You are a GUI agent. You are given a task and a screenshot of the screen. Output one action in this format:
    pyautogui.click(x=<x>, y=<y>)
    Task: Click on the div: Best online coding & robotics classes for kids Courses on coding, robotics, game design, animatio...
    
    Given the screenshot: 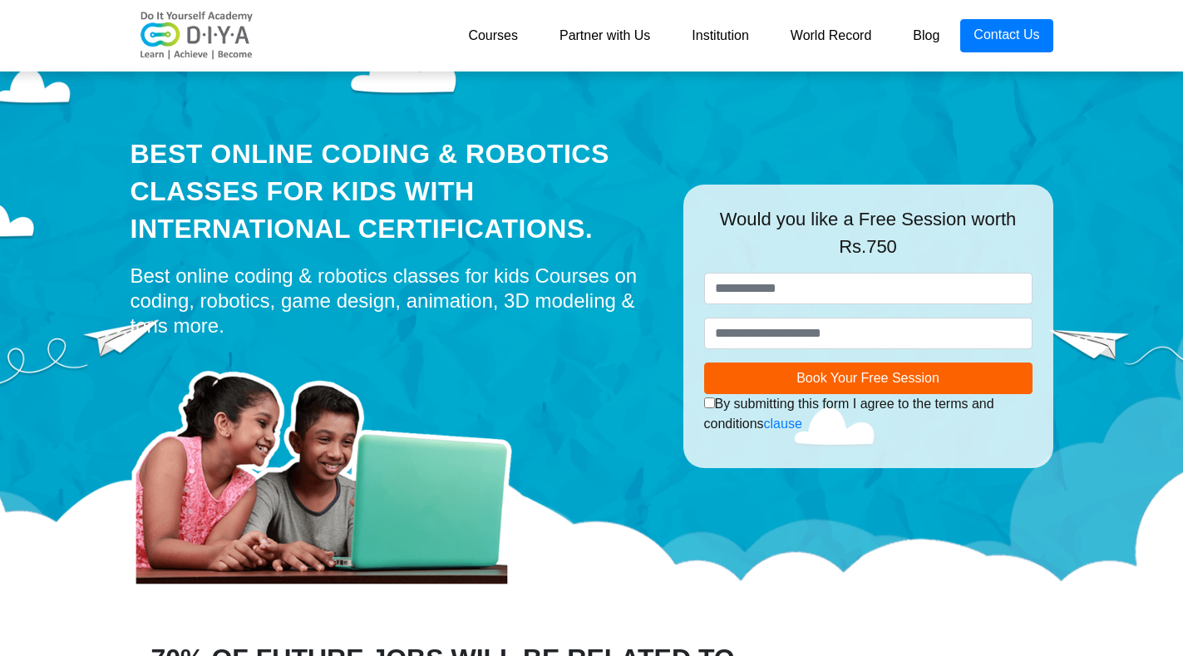 What is the action you would take?
    pyautogui.click(x=394, y=301)
    